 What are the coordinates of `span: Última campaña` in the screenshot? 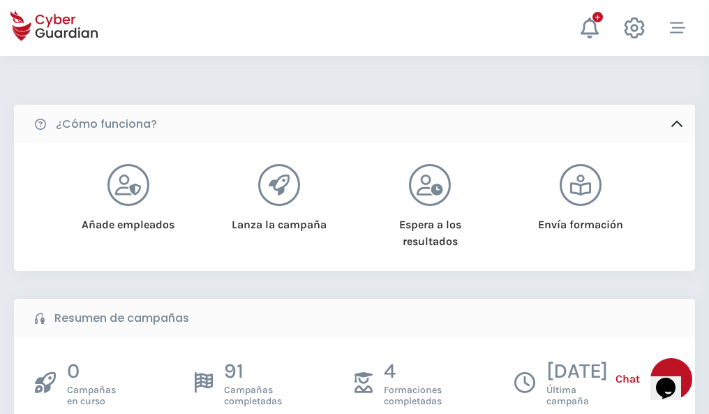 It's located at (577, 396).